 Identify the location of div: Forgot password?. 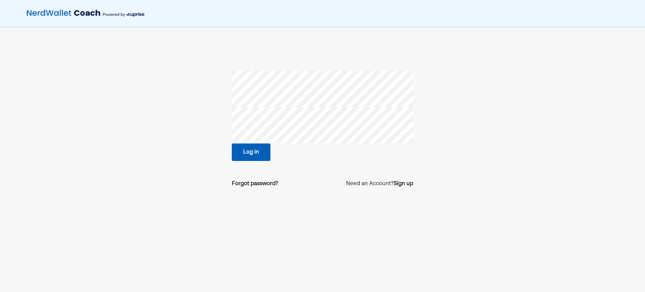
(255, 184).